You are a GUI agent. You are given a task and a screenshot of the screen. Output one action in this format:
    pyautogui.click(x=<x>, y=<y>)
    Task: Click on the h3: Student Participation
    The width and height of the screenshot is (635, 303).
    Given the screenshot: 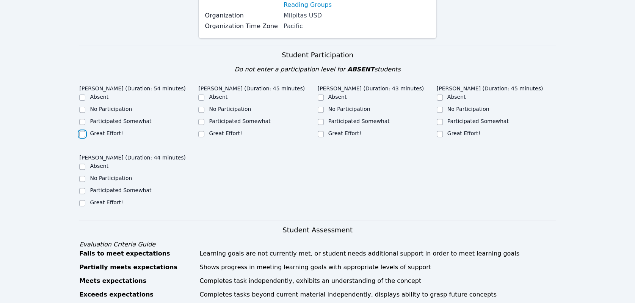 What is the action you would take?
    pyautogui.click(x=318, y=55)
    